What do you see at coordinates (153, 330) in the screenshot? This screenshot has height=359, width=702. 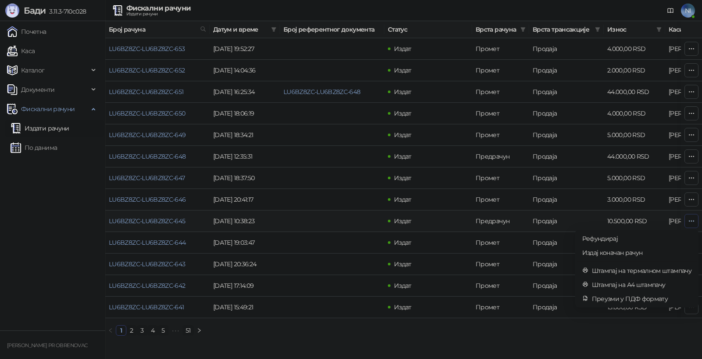 I see `a: 4` at bounding box center [153, 330].